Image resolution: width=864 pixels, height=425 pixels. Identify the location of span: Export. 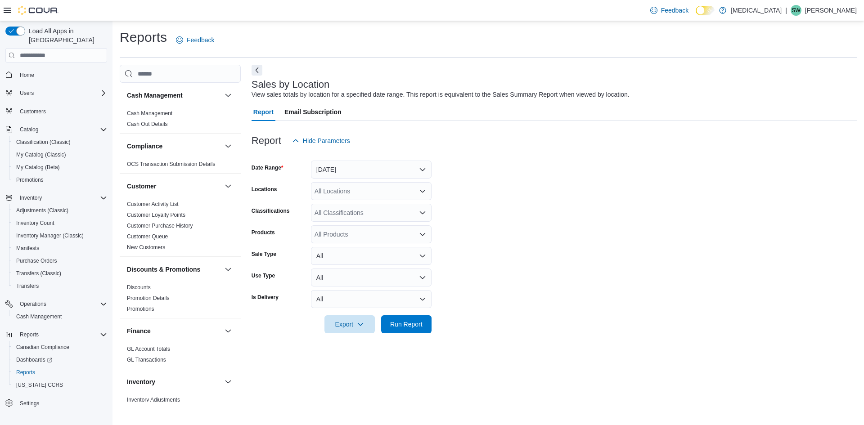
(349, 324).